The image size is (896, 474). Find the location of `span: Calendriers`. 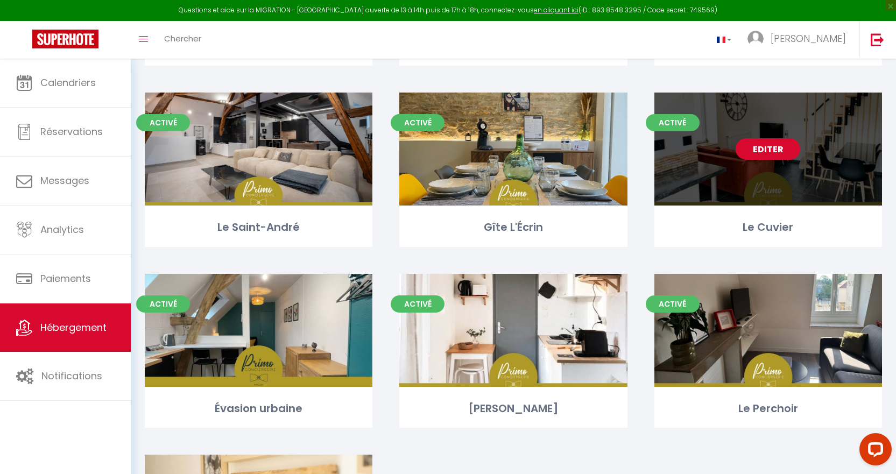

span: Calendriers is located at coordinates (68, 82).